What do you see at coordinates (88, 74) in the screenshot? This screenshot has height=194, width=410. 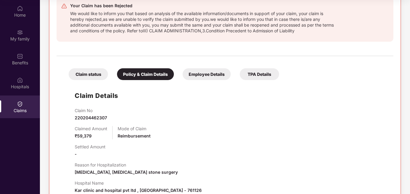 I see `div: Claim status` at bounding box center [88, 74].